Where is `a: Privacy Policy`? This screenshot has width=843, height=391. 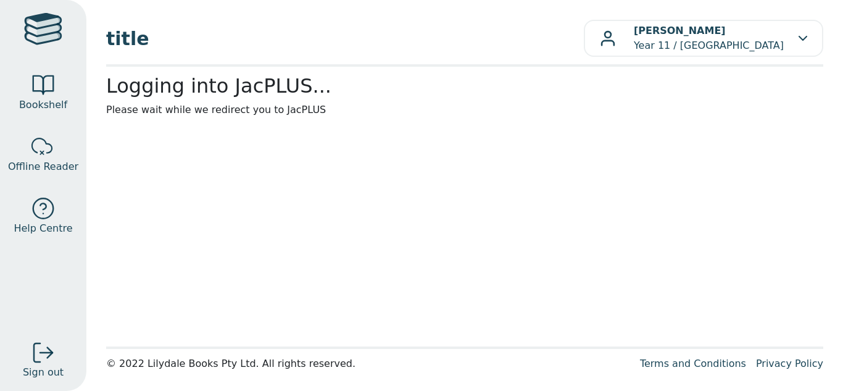
a: Privacy Policy is located at coordinates (790, 363).